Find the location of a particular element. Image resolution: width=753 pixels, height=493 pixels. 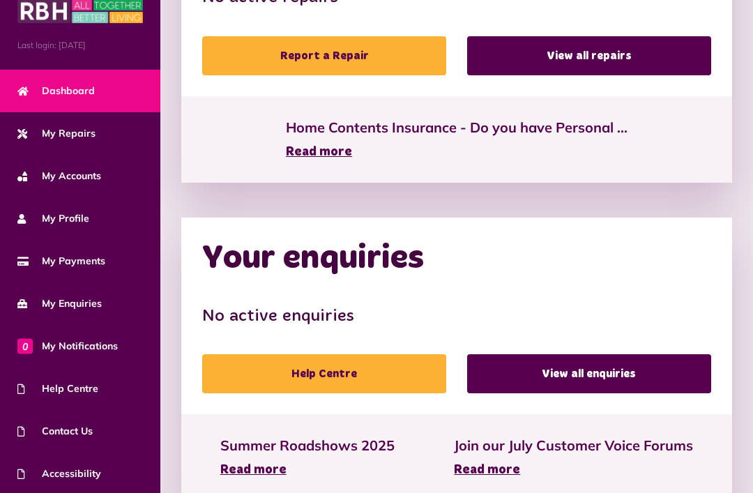

span: My Repairs is located at coordinates (57, 133).